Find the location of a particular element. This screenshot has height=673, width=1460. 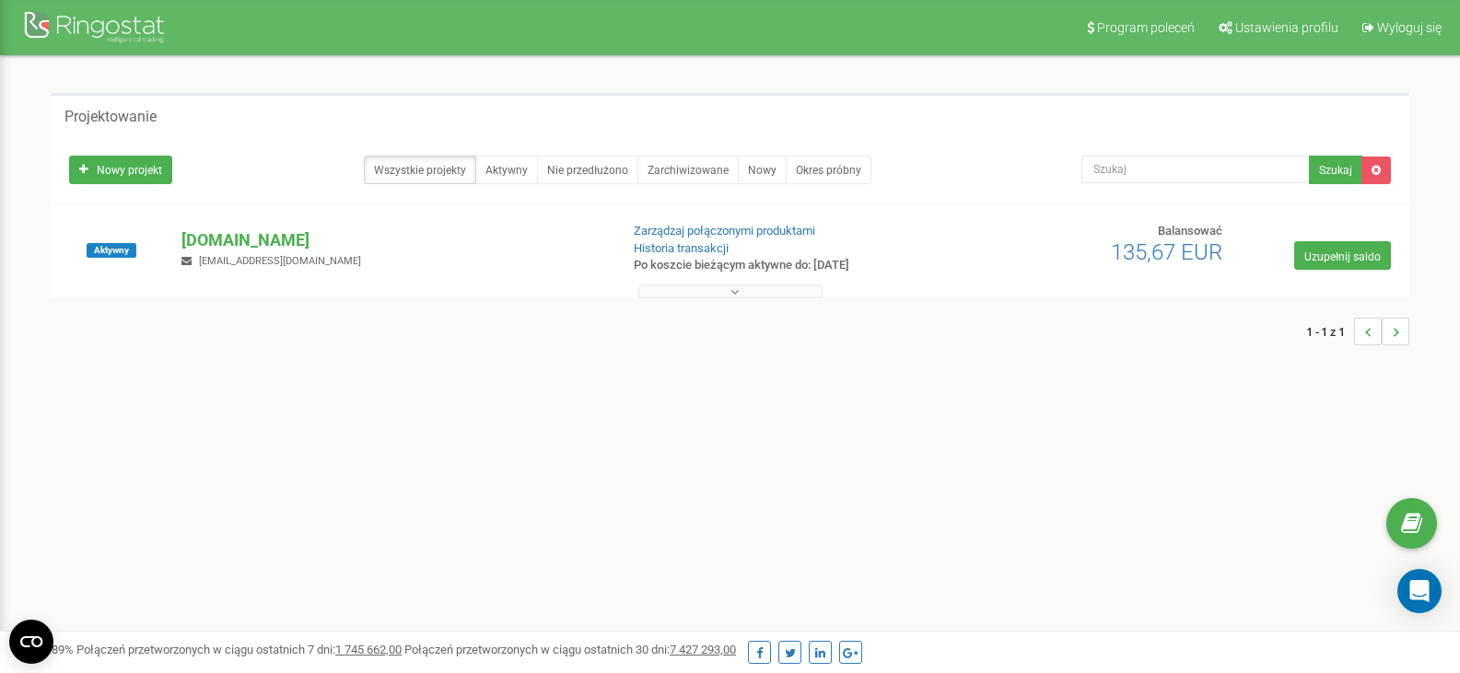

font: 7 427 293,00 is located at coordinates (703, 649).